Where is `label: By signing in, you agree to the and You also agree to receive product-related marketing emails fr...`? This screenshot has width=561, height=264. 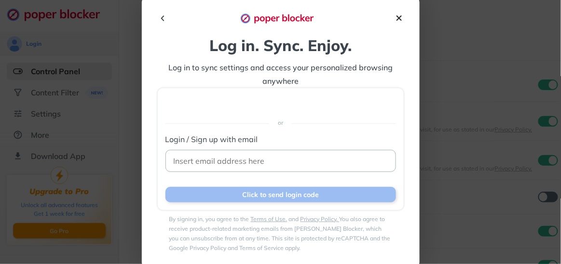
label: By signing in, you agree to the and You also agree to receive product-related marketing emails fr... is located at coordinates (280, 233).